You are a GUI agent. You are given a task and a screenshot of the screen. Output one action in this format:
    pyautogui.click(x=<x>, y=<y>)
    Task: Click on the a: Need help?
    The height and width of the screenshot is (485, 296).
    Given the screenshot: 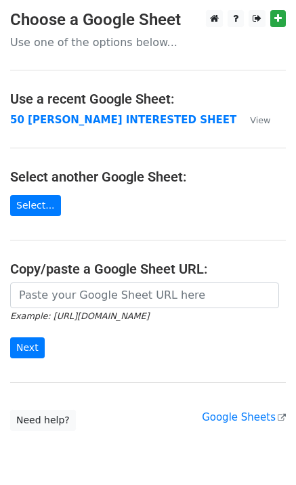 What is the action you would take?
    pyautogui.click(x=43, y=420)
    